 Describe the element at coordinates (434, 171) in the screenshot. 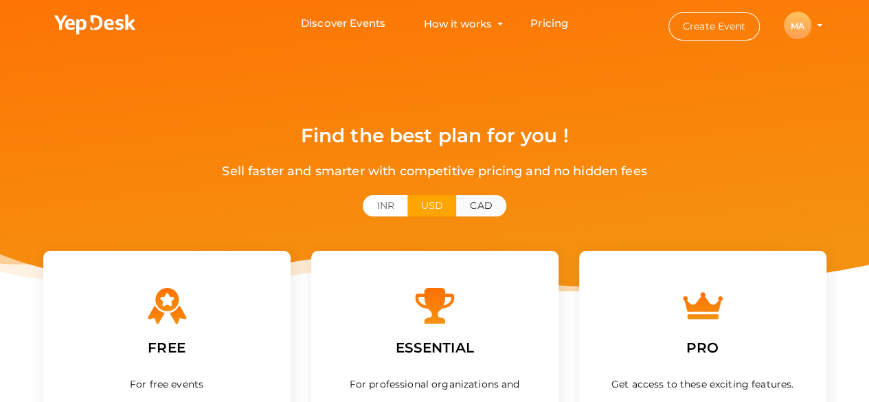

I see `div: Sell faster and smarter with competitive pricing and no hidden fees` at that location.